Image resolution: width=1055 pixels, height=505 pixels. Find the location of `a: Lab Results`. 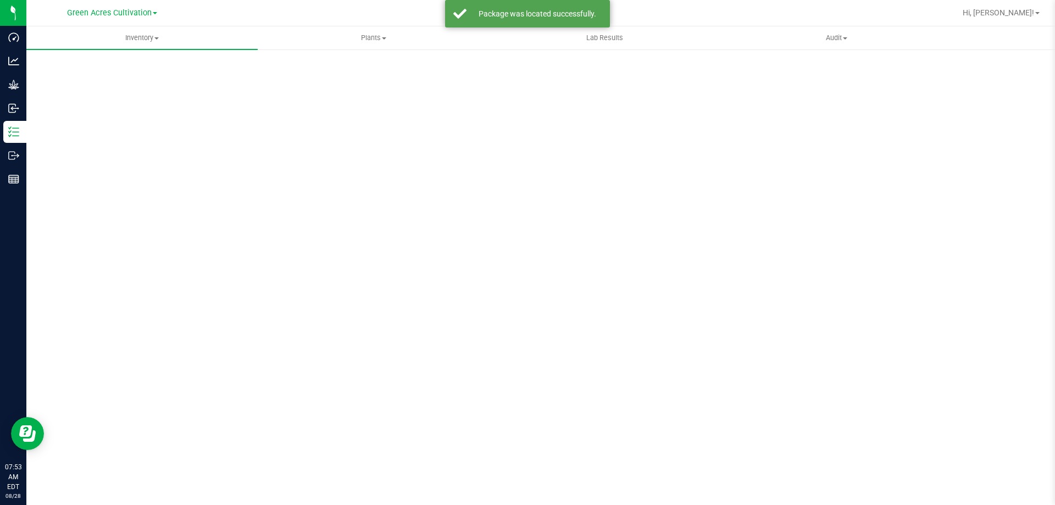

a: Lab Results is located at coordinates (605, 38).